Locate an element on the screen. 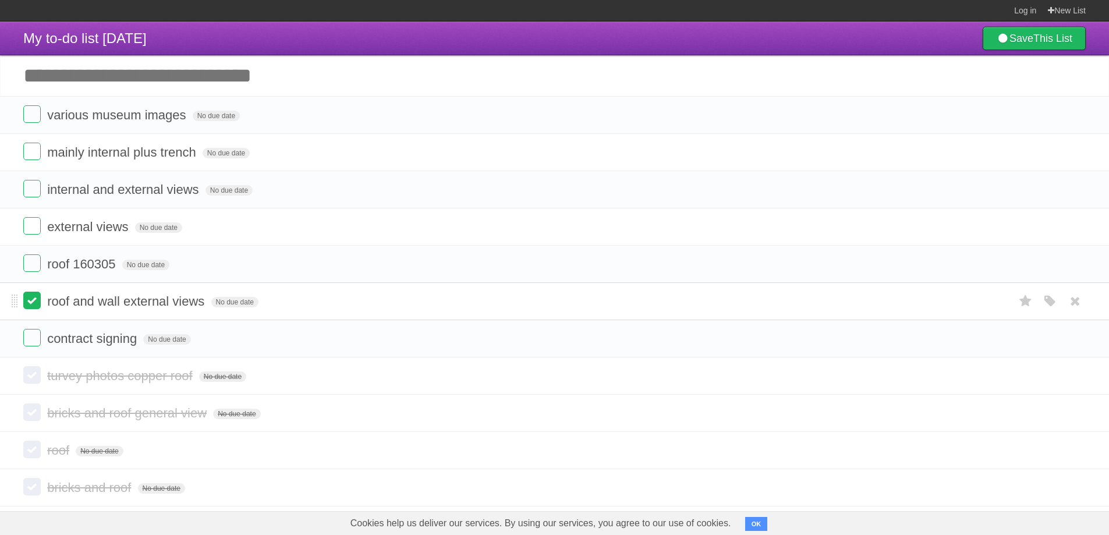 The height and width of the screenshot is (535, 1109). span: bricks and roof general view is located at coordinates (128, 413).